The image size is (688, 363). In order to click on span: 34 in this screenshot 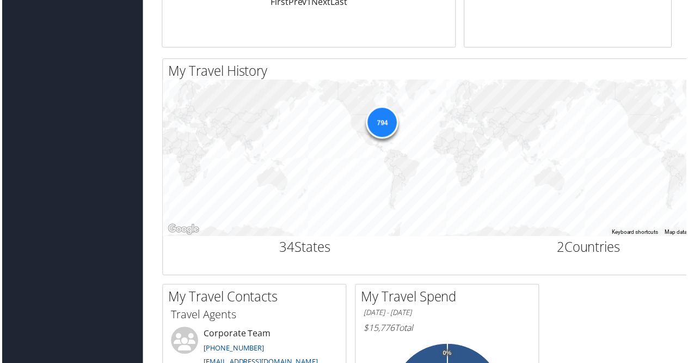, I will do `click(286, 248)`.